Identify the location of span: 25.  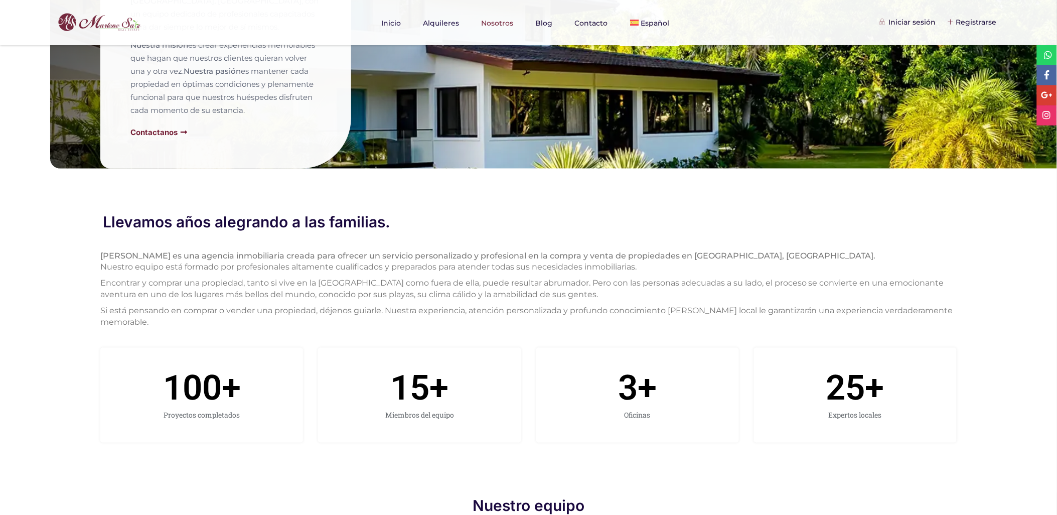
(846, 387).